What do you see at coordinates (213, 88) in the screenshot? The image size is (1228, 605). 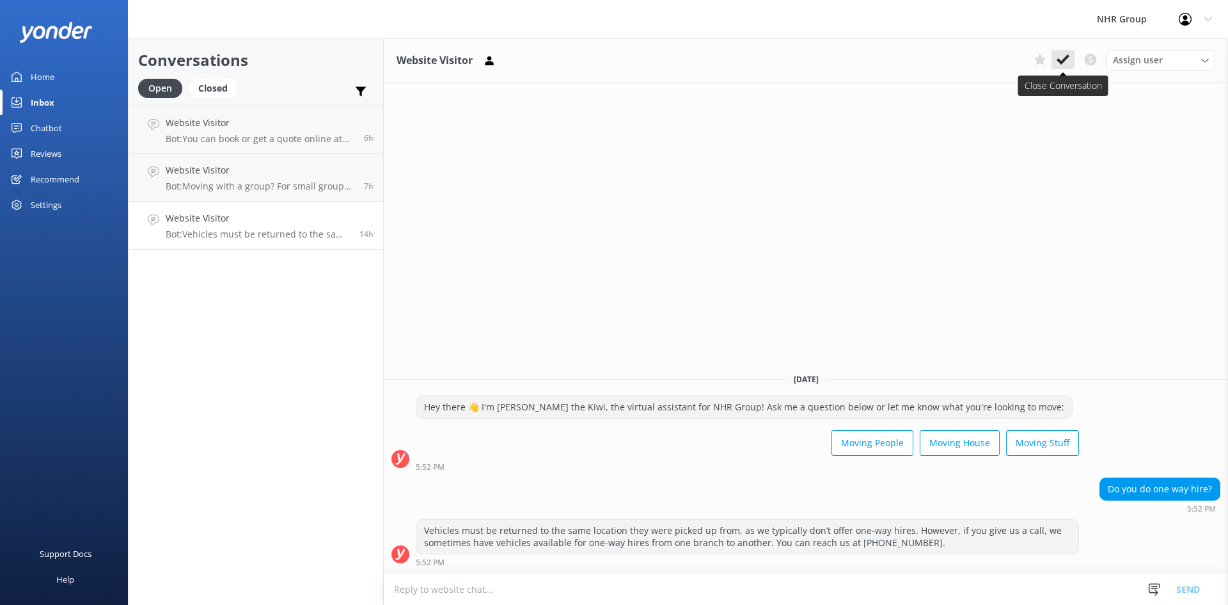 I see `div: Closed` at bounding box center [213, 88].